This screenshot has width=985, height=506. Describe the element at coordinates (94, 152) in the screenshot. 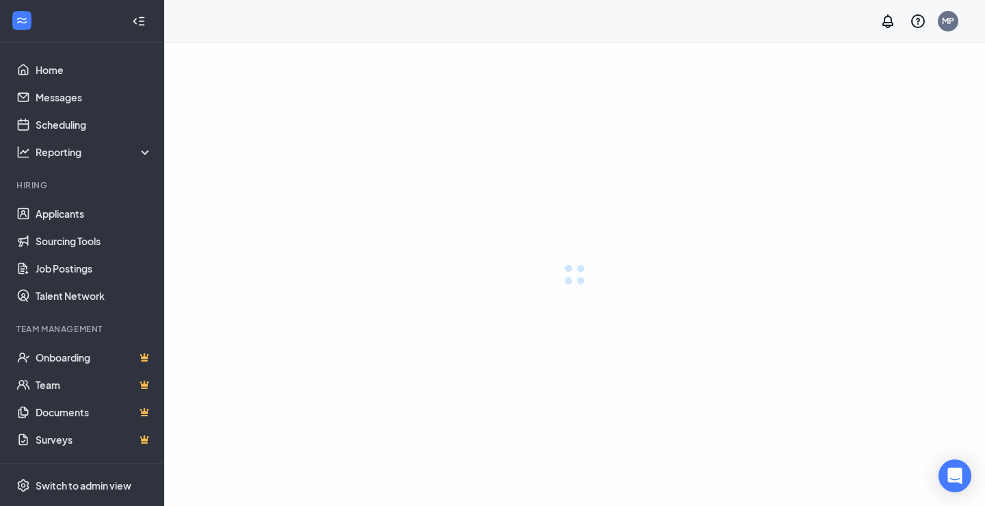

I see `div: Reporting` at that location.